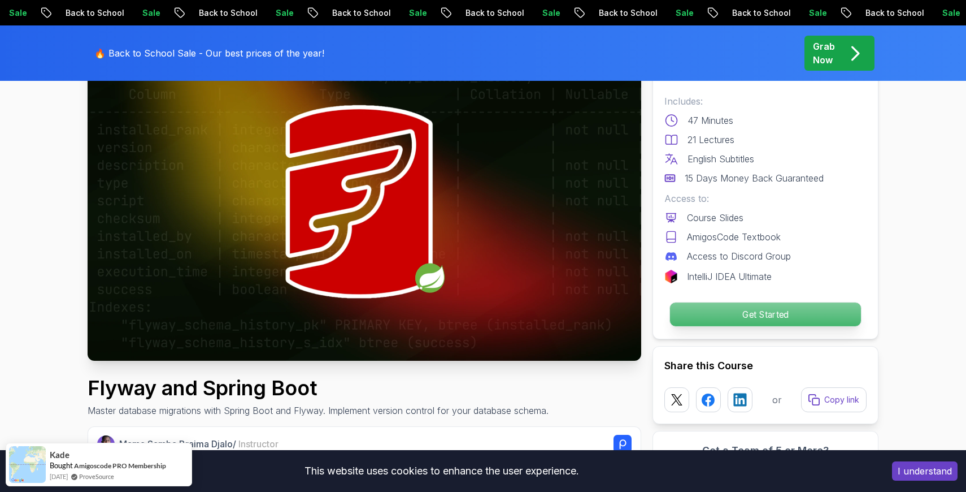  Describe the element at coordinates (739, 256) in the screenshot. I see `p: Access to Discord Group` at that location.